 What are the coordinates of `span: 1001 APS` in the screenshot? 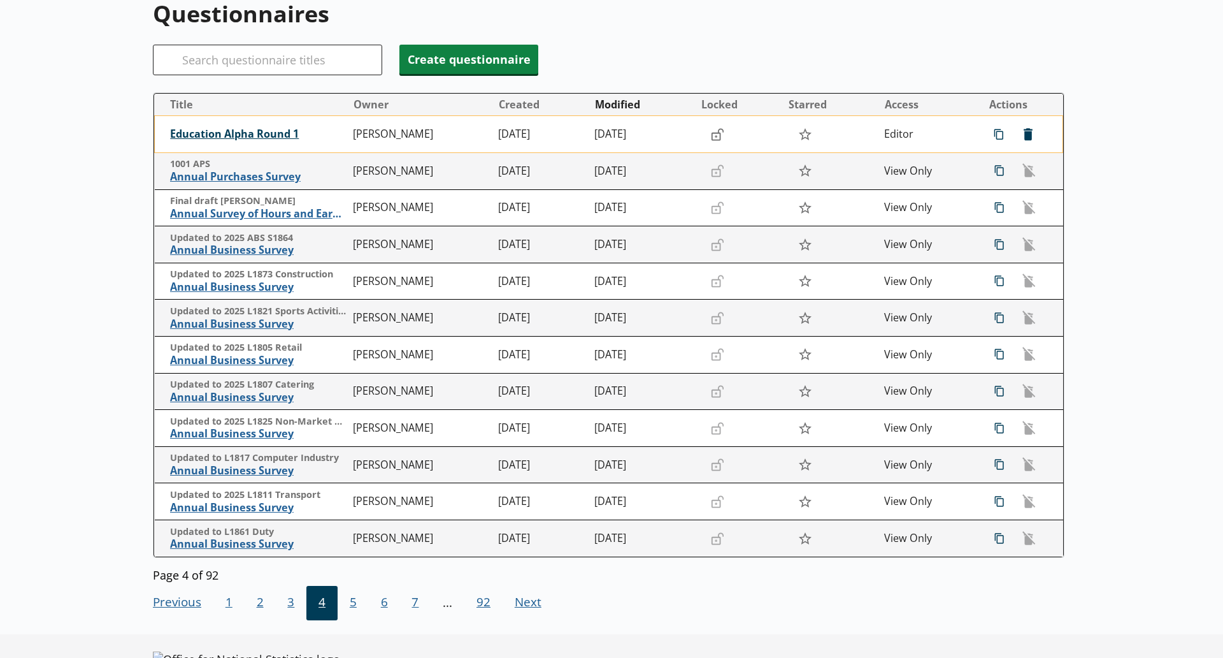 It's located at (259, 164).